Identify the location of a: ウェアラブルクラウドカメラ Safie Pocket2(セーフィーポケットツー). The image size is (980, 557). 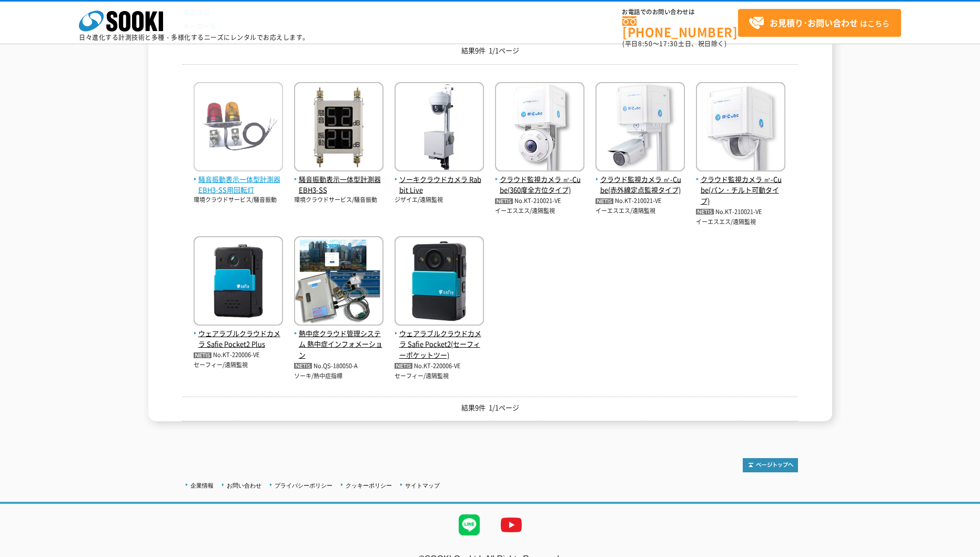
(439, 339).